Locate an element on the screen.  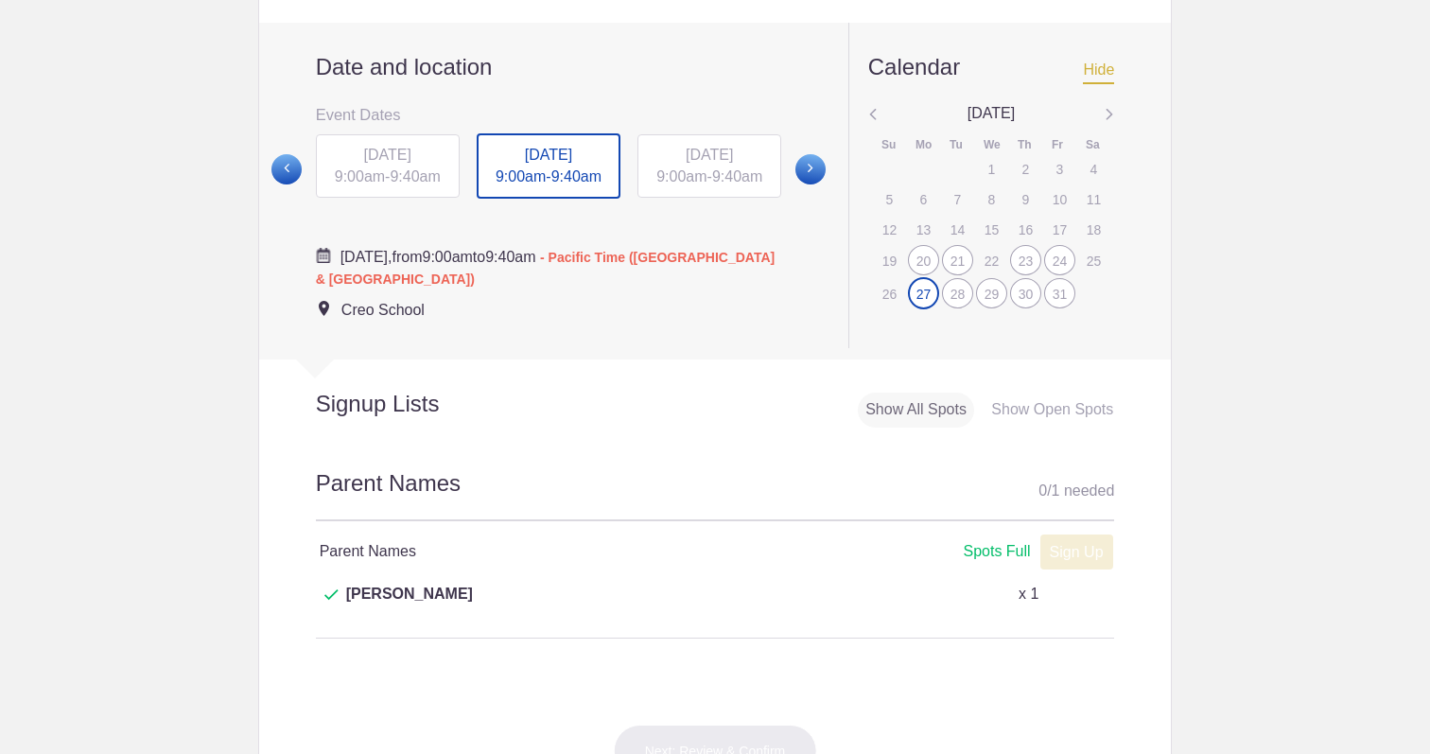
div: 23 is located at coordinates (1025, 260).